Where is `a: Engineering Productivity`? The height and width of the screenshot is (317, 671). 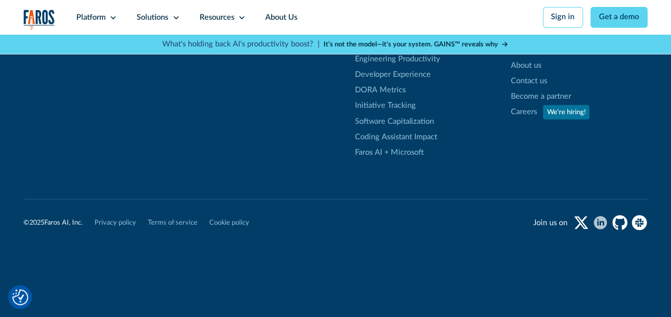 a: Engineering Productivity is located at coordinates (398, 59).